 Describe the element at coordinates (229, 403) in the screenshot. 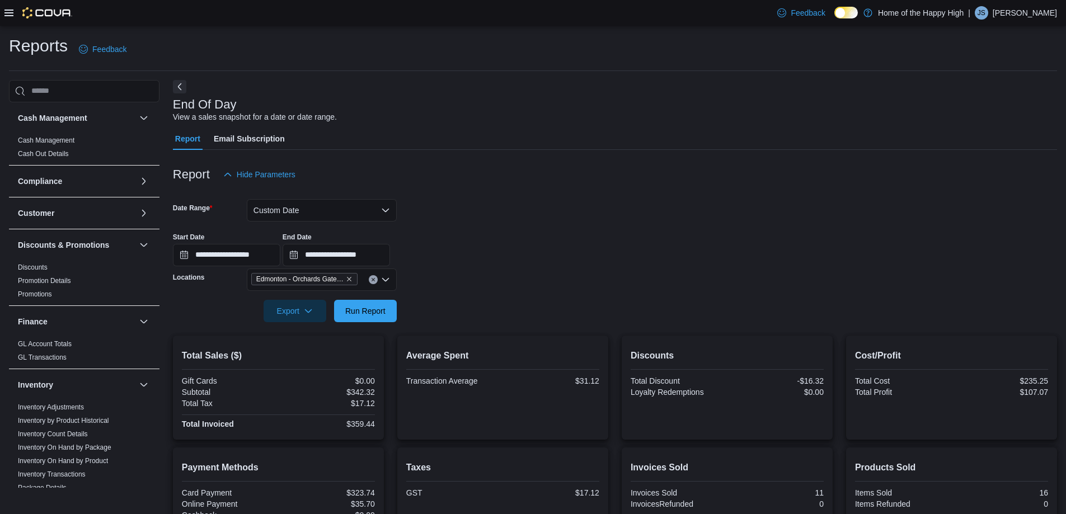

I see `div: Total Tax` at that location.